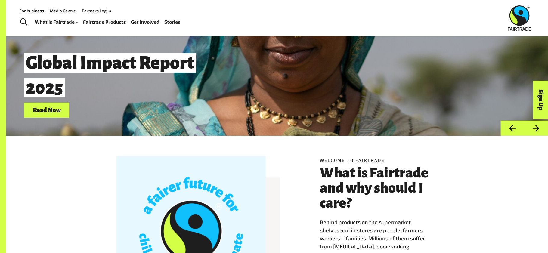  Describe the element at coordinates (519, 18) in the screenshot. I see `img: Fairtrade Australia New Zealand logo` at that location.